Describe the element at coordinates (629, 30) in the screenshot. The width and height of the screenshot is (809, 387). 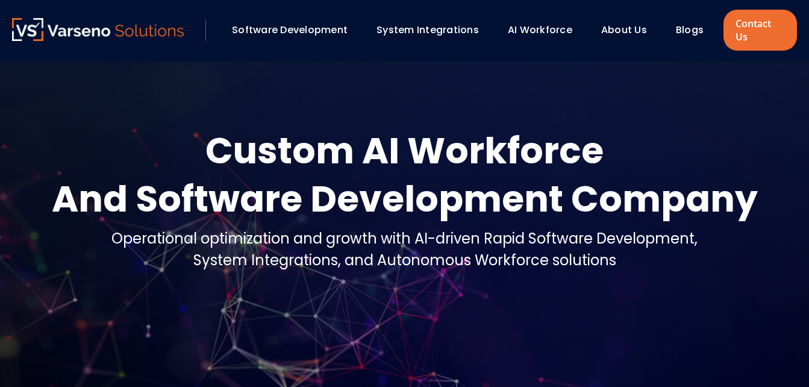
I see `div: About Us` at that location.